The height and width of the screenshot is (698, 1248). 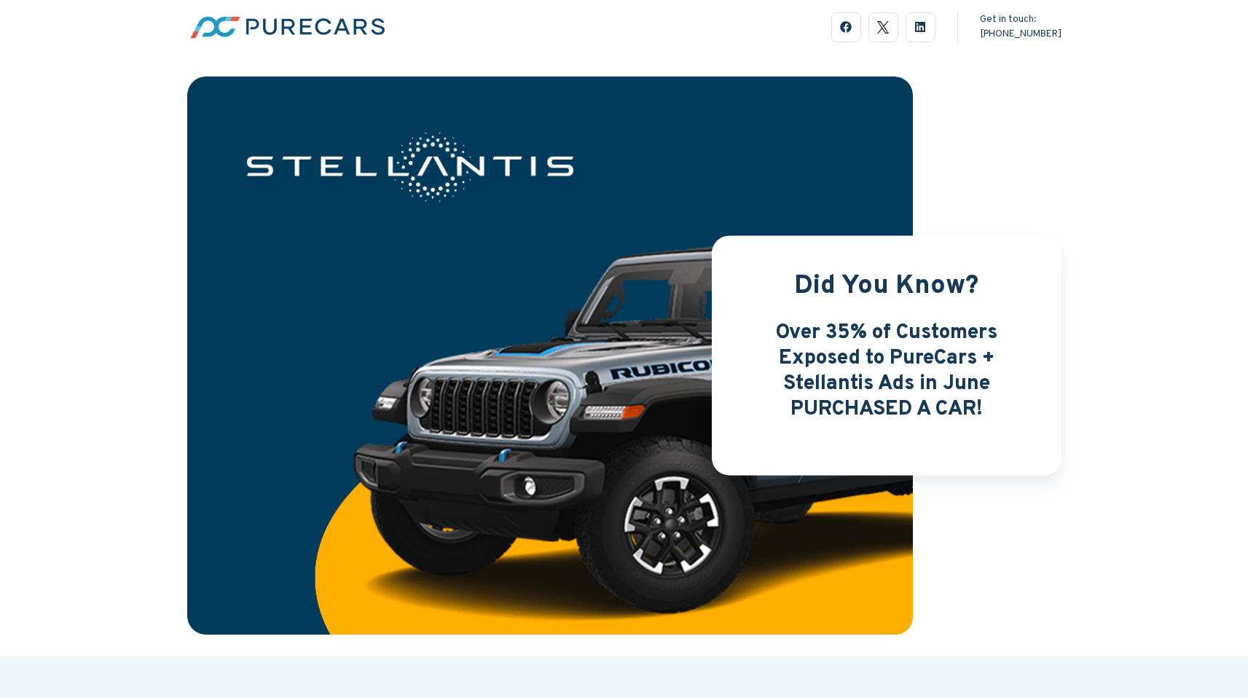 I want to click on a: logo-black, so click(x=883, y=27).